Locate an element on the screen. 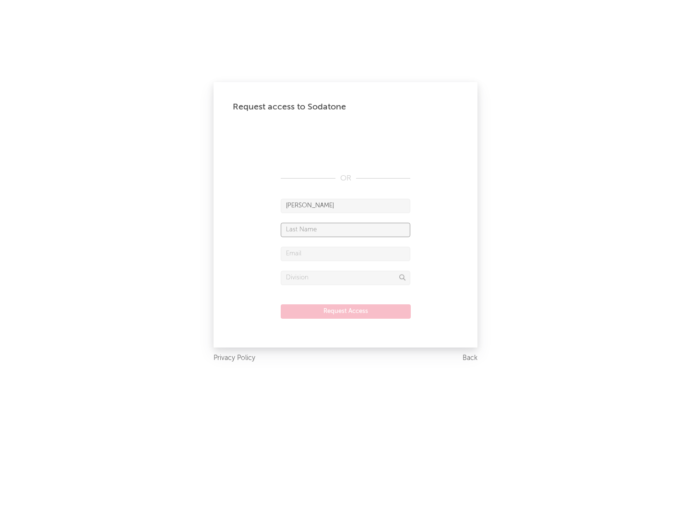 The width and height of the screenshot is (691, 528). input: Email is located at coordinates (346, 254).